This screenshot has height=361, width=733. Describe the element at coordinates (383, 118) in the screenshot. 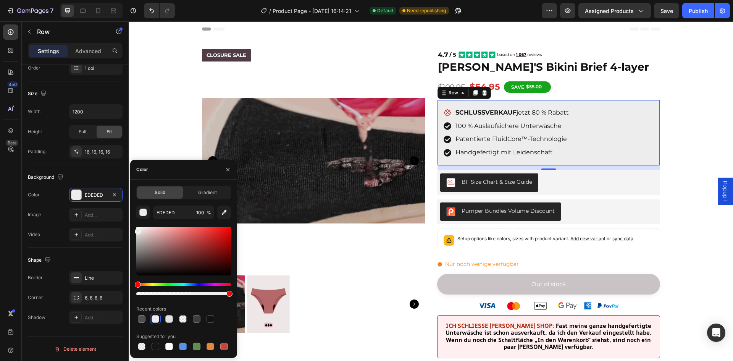

I see `p: Patentierte FluidCore™-Technologie` at that location.